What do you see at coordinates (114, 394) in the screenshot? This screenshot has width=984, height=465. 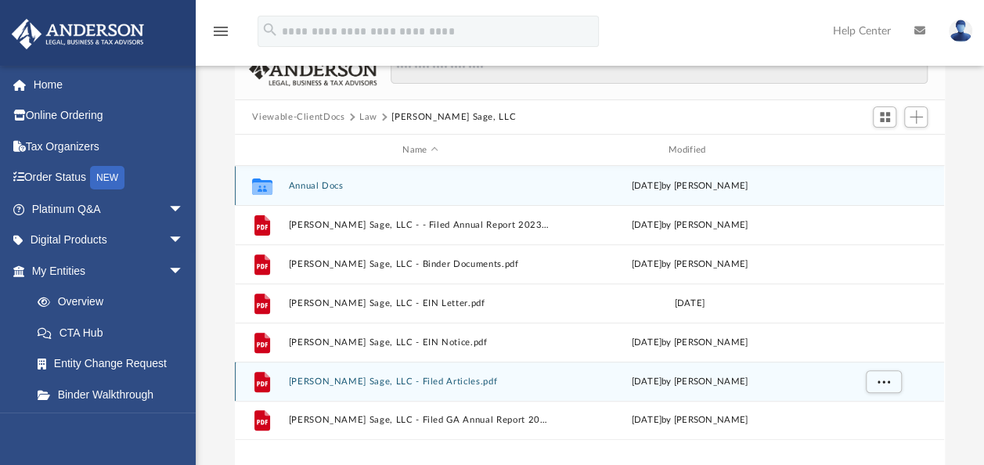 I see `a: Binder Walkthrough` at bounding box center [114, 394].